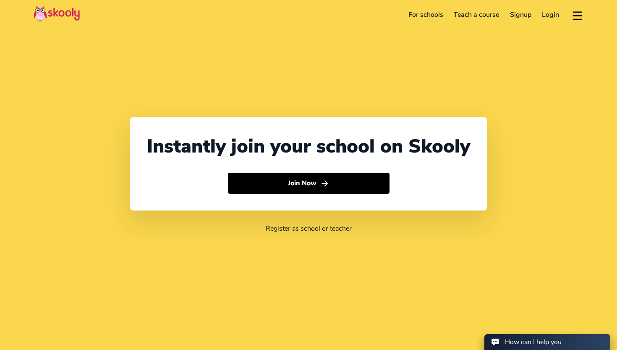  What do you see at coordinates (477, 15) in the screenshot?
I see `a: Teach a course` at bounding box center [477, 15].